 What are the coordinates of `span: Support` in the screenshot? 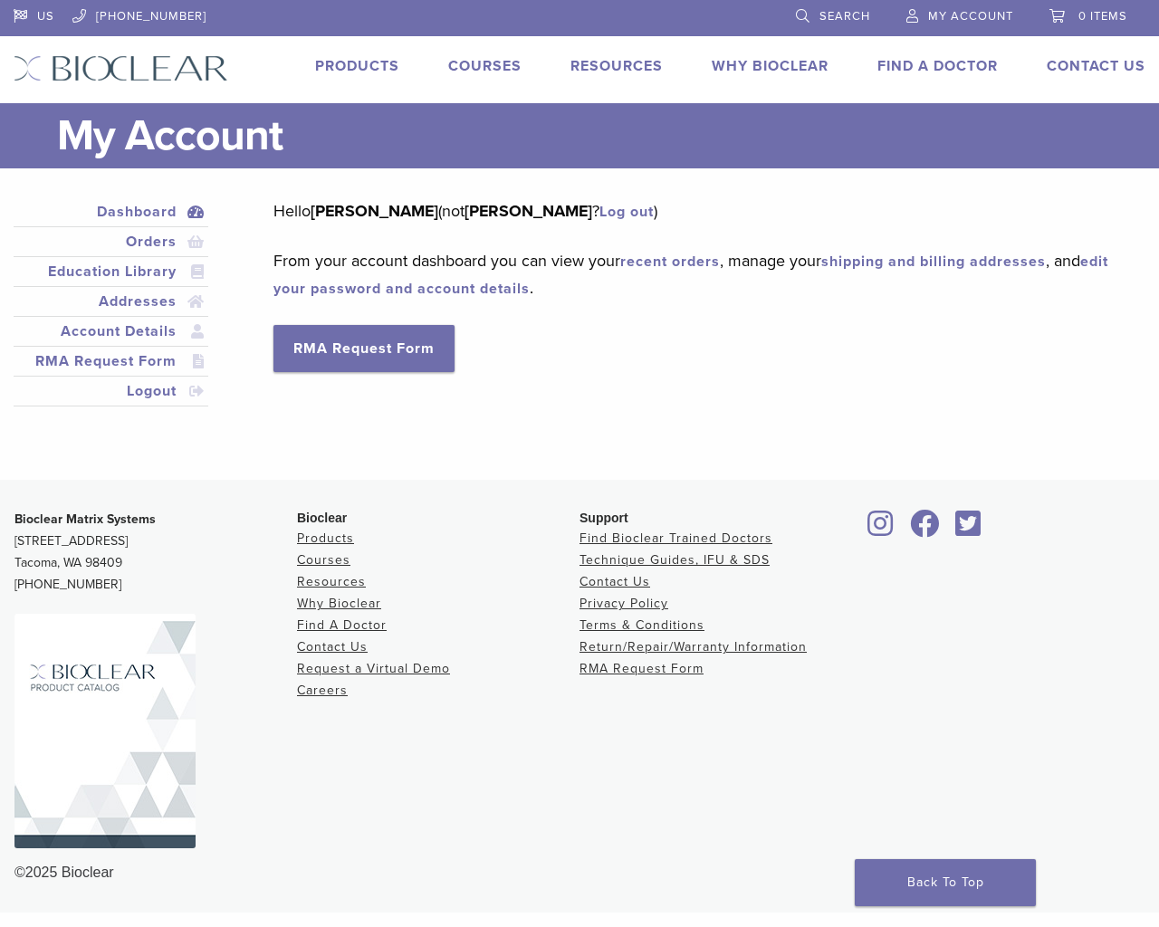 It's located at (604, 518).